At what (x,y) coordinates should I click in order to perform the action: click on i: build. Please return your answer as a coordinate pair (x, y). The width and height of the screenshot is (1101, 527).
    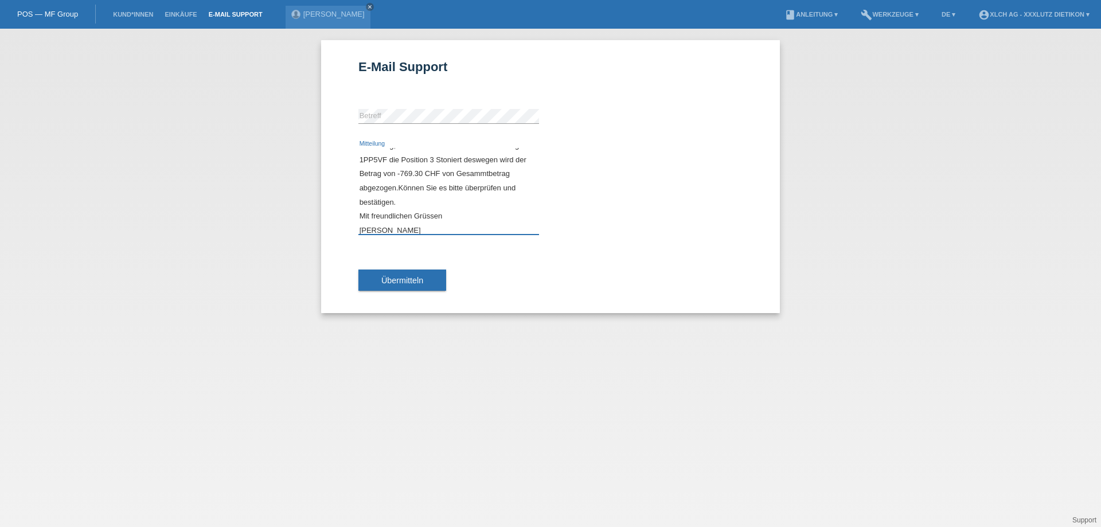
    Looking at the image, I should click on (866, 15).